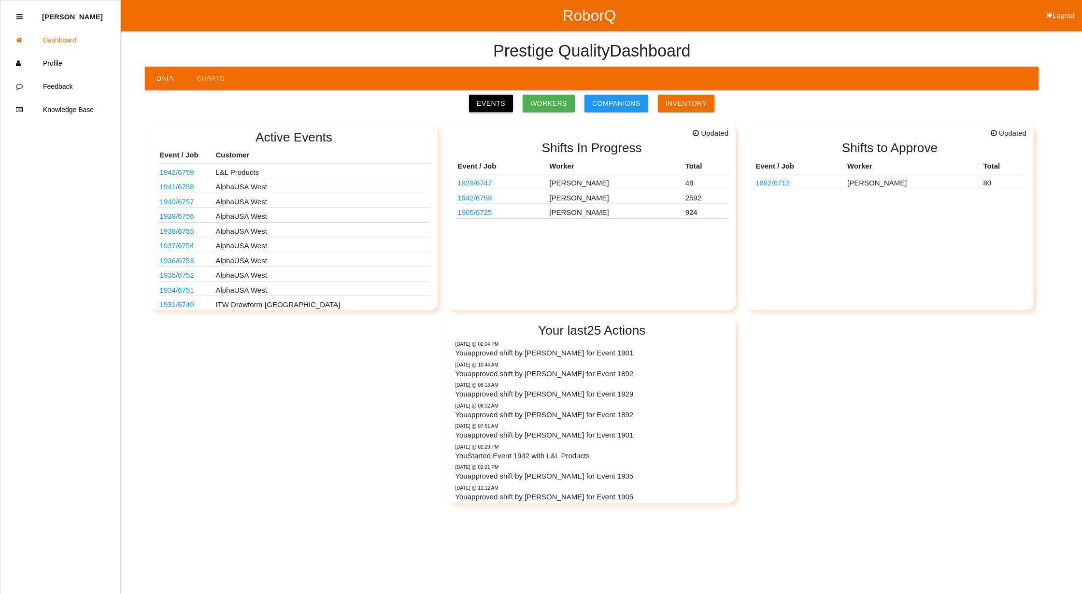 This screenshot has height=594, width=1082. I want to click on a: Inventory, so click(686, 103).